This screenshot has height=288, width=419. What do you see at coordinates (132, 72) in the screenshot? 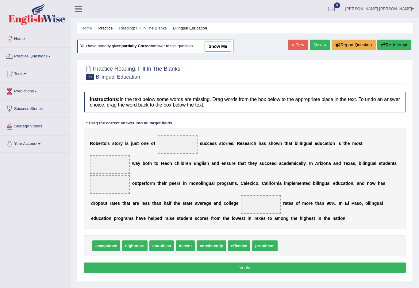
I see `h2: Practice Reading: Fill In The Blanks` at bounding box center [132, 72].